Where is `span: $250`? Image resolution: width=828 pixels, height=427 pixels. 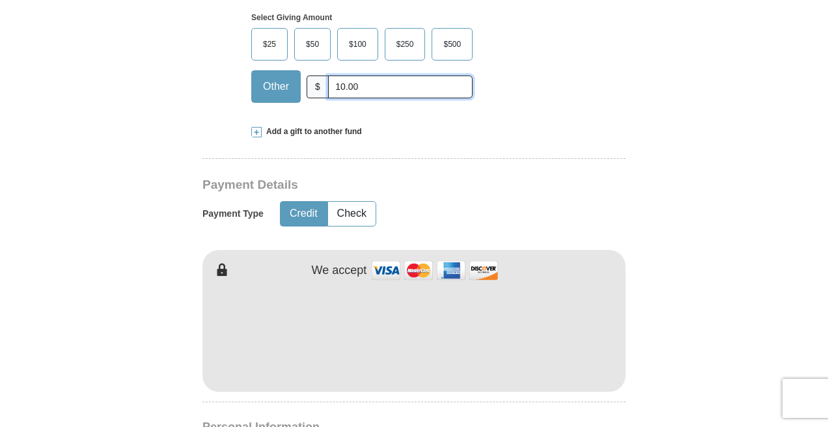 span: $250 is located at coordinates (405, 44).